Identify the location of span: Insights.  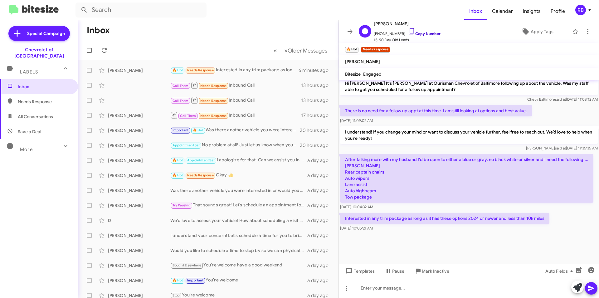
(532, 11).